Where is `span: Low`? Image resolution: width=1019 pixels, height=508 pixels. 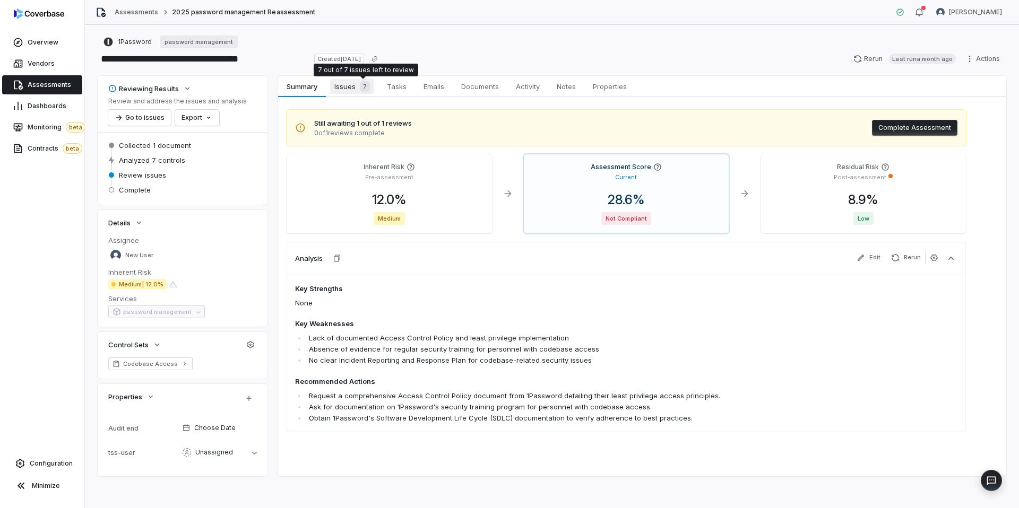
span: Low is located at coordinates (864, 219).